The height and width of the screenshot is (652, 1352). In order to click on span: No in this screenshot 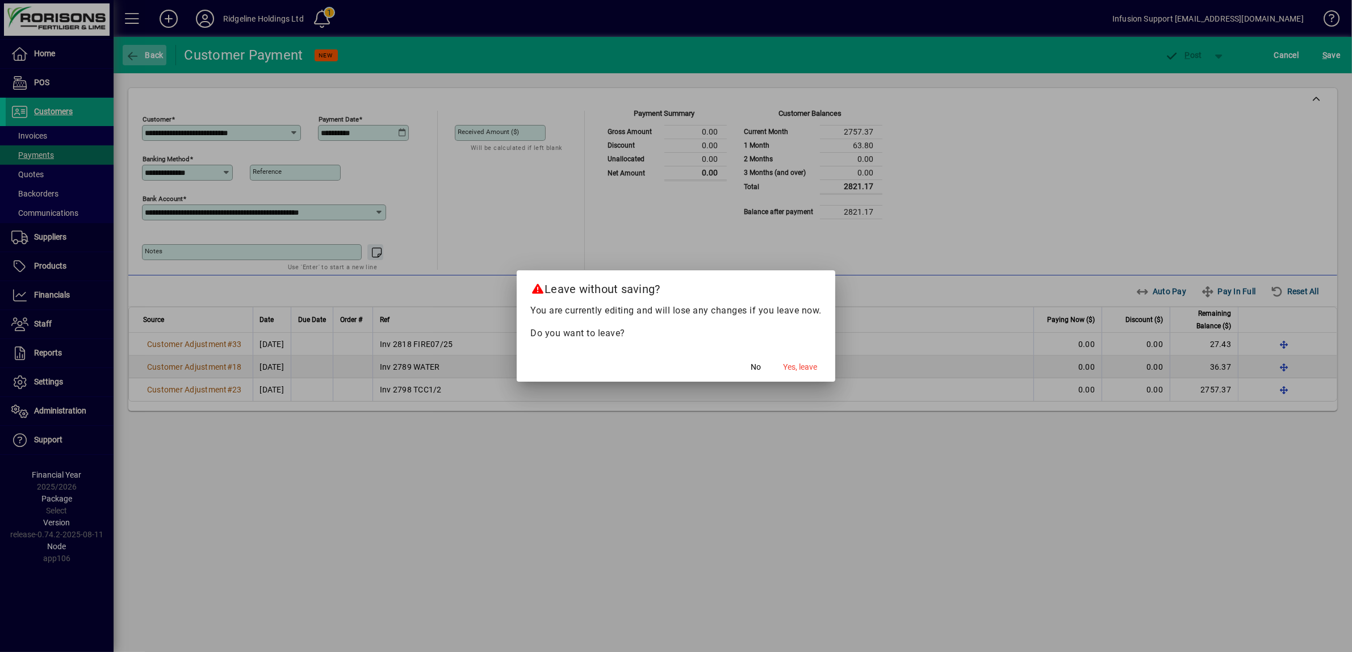, I will do `click(756, 367)`.